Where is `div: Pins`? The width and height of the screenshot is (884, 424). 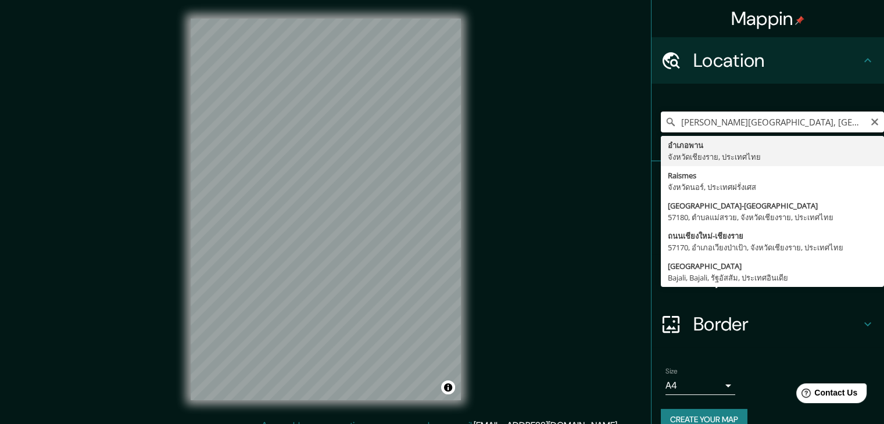 div: Pins is located at coordinates (768, 185).